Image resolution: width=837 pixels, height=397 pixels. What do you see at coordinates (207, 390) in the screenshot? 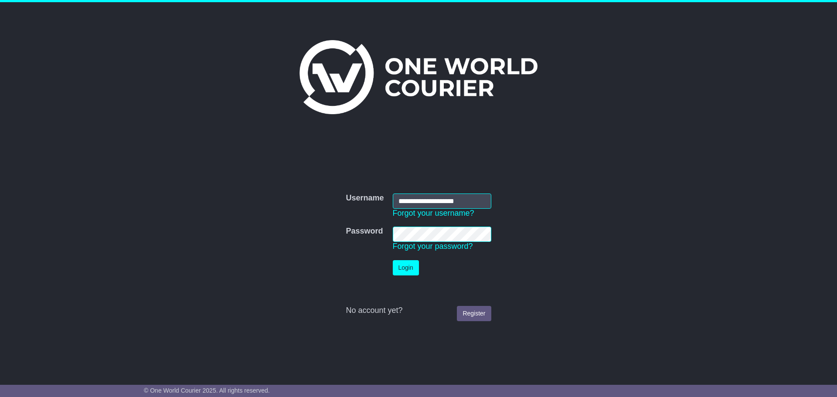
I see `span: © One World Courier 2025. All rights reserved.` at bounding box center [207, 390].